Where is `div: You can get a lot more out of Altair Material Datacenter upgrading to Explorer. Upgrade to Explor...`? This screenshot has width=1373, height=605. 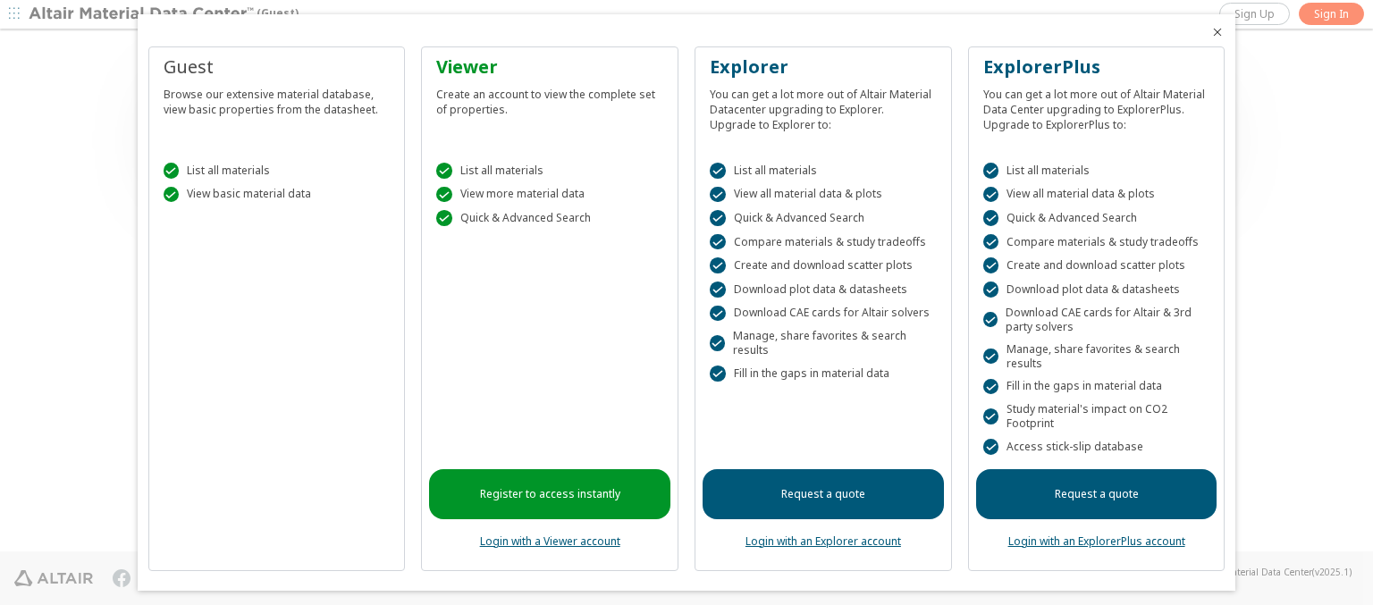
div: You can get a lot more out of Altair Material Datacenter upgrading to Explorer. Upgrade to Explor... is located at coordinates (824, 106).